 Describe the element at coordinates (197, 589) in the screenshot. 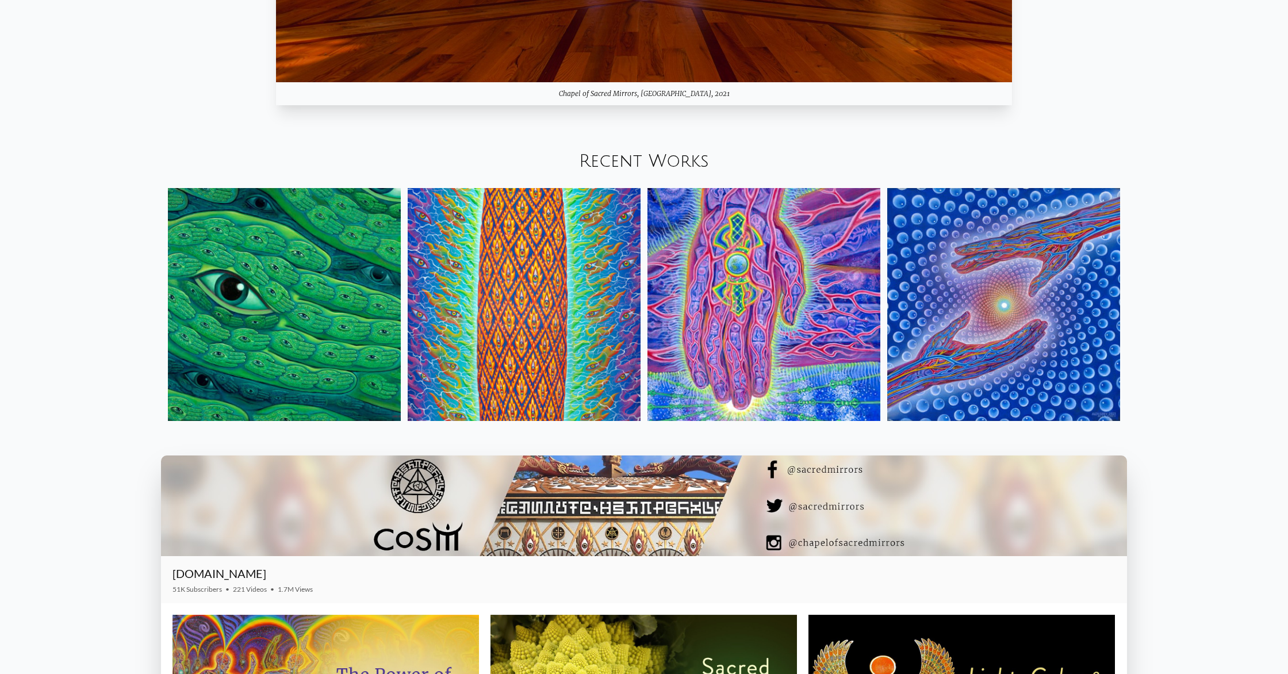

I see `span: 51K Subscribers` at that location.